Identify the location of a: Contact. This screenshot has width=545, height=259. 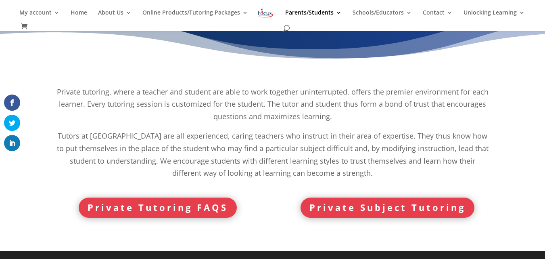
(438, 17).